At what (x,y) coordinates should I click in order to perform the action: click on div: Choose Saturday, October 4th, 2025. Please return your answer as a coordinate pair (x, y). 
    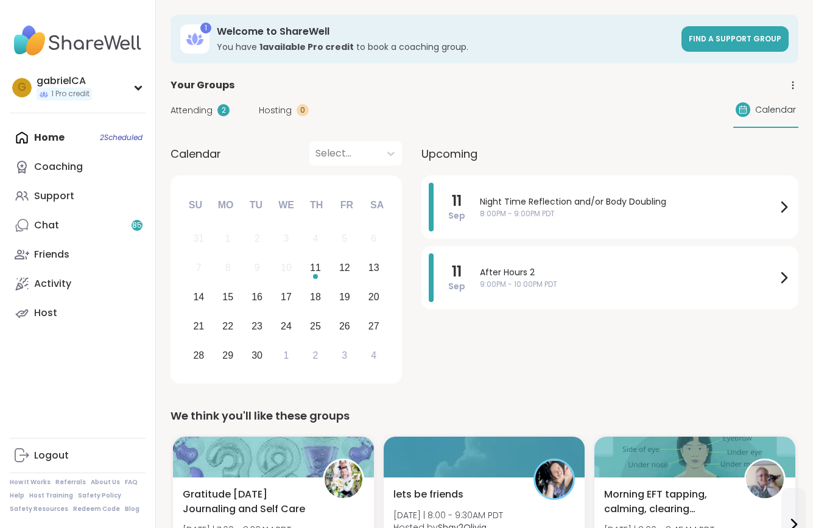
    Looking at the image, I should click on (373, 355).